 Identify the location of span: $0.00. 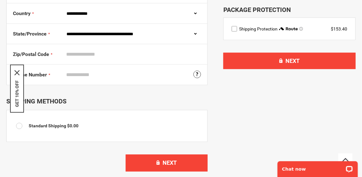
(73, 126).